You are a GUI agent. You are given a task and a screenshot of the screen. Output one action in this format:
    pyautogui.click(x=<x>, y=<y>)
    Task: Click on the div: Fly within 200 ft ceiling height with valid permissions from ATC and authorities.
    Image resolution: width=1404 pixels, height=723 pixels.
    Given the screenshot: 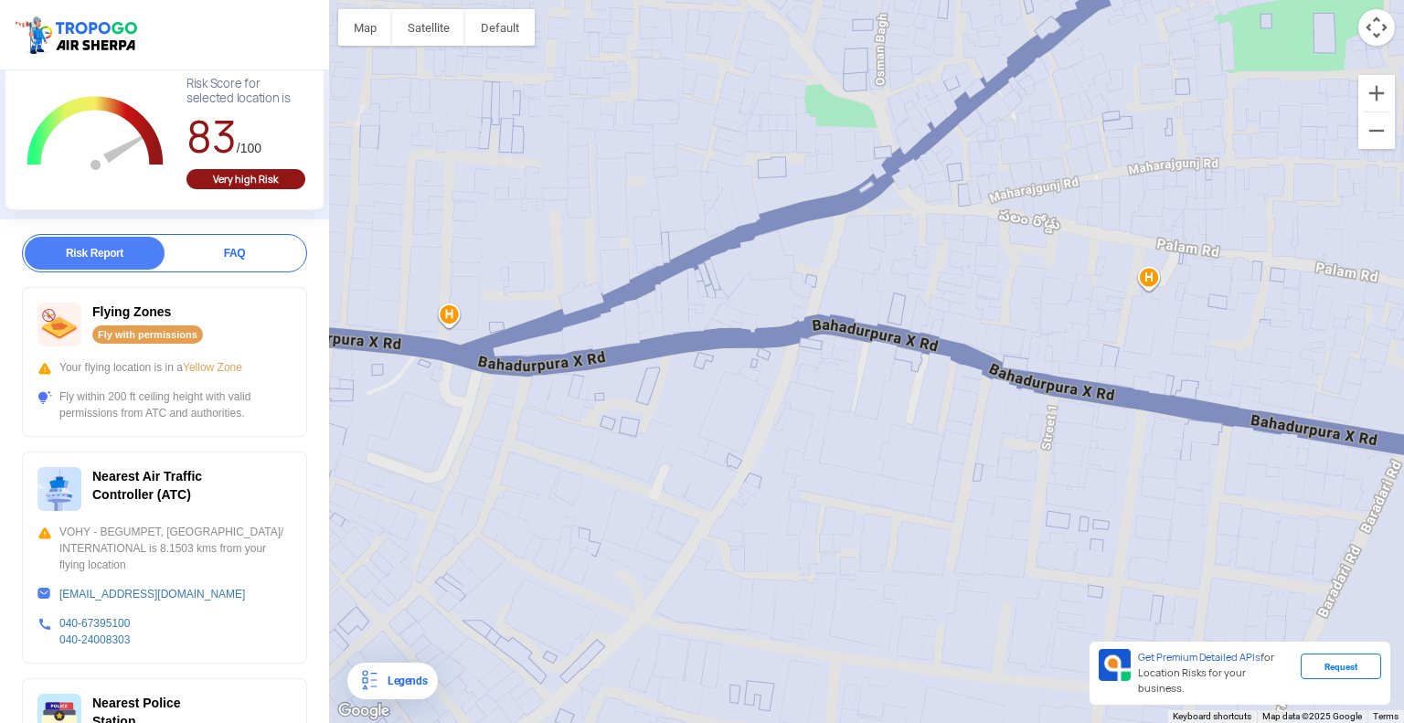 What is the action you would take?
    pyautogui.click(x=165, y=405)
    